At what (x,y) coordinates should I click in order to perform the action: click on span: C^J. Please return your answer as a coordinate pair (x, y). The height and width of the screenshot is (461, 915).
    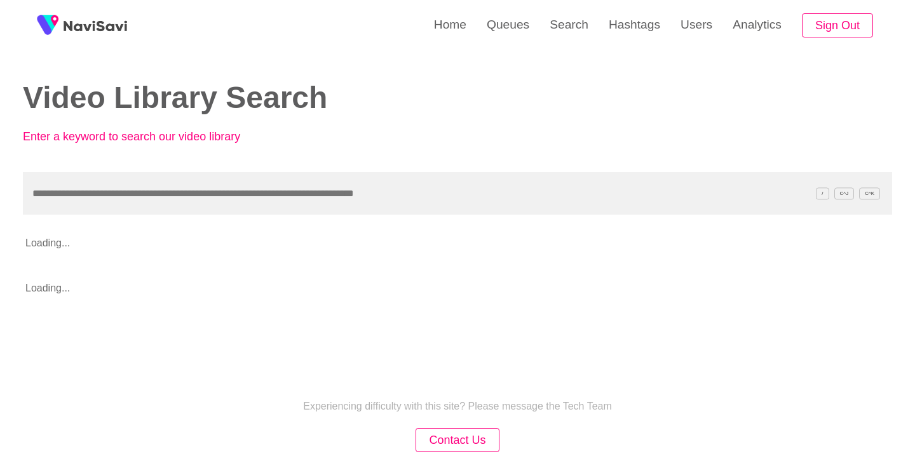
    Looking at the image, I should click on (844, 193).